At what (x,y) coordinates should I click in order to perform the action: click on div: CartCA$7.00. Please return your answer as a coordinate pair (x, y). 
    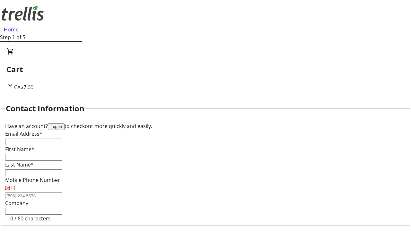
    Looking at the image, I should click on (205, 69).